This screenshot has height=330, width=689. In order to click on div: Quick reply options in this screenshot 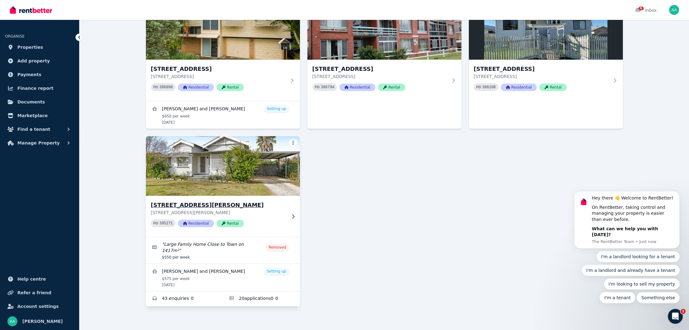, I will do `click(62, 141)`.